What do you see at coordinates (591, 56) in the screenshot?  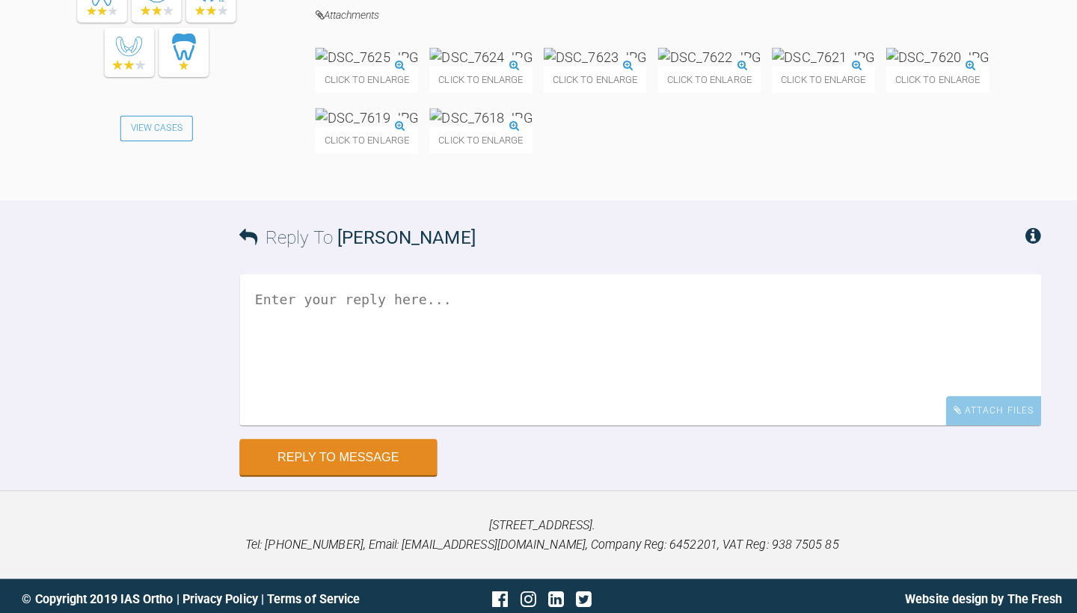 I see `img: DSC_7623.JPG` at bounding box center [591, 56].